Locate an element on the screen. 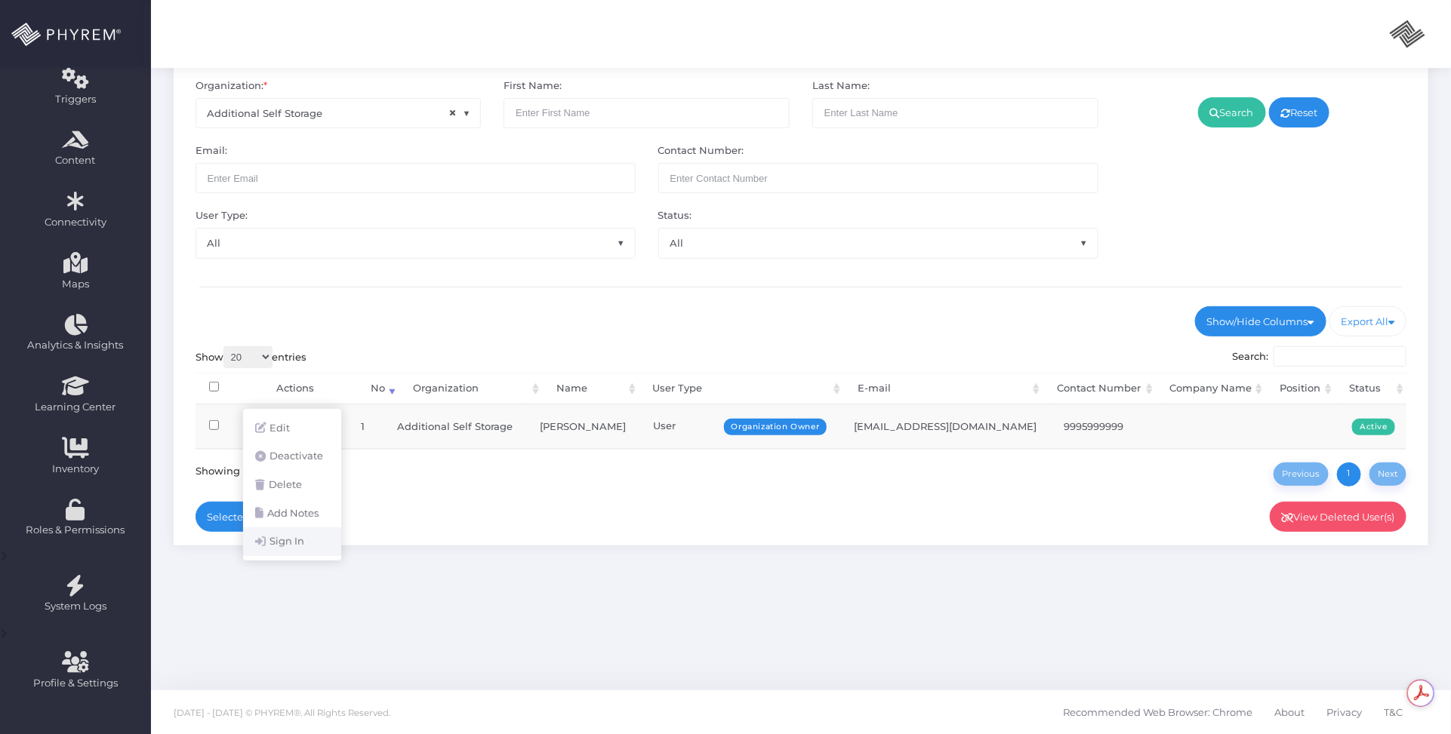 The image size is (1451, 734). span: System Logs is located at coordinates (75, 607).